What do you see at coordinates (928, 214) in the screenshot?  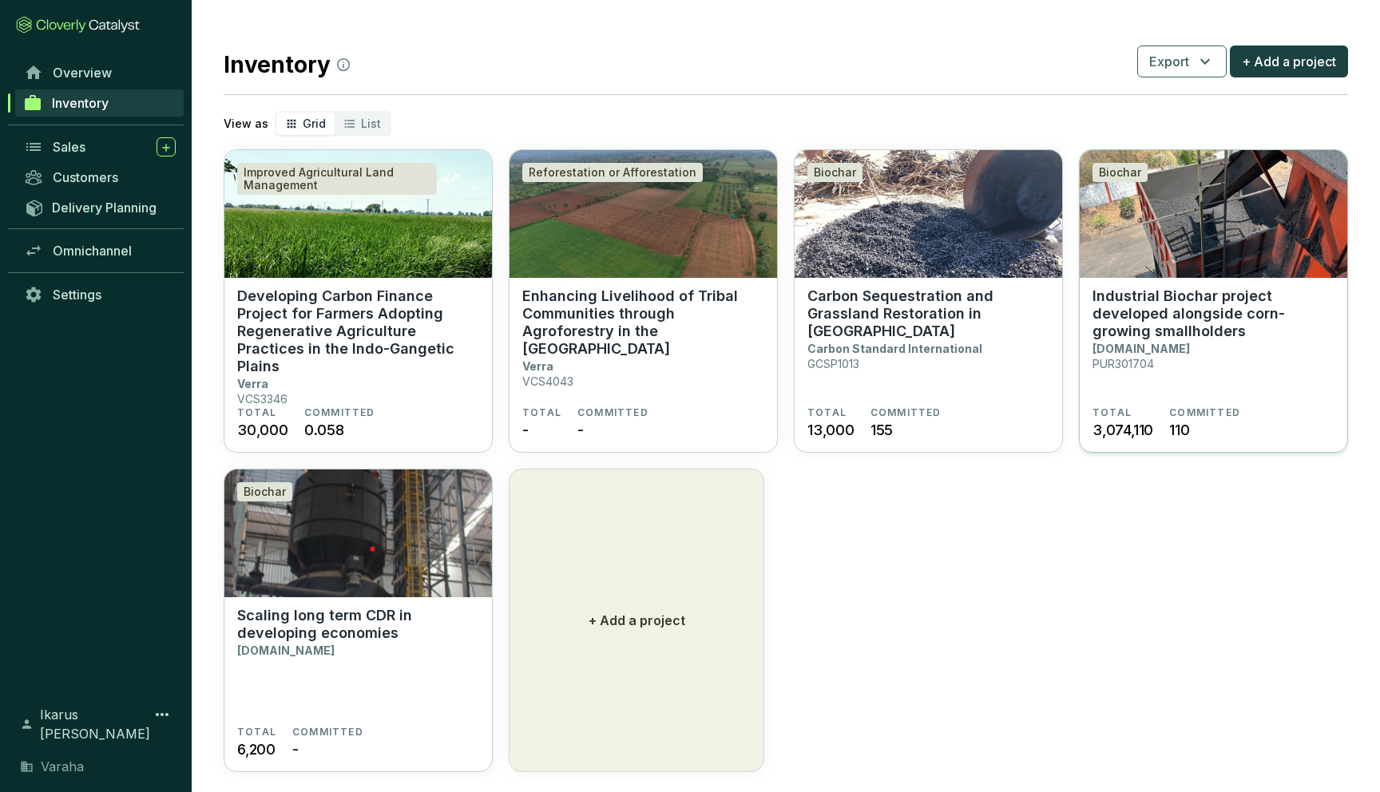 I see `img: Carbon Sequestration and Grassland Restoration in India` at bounding box center [928, 214].